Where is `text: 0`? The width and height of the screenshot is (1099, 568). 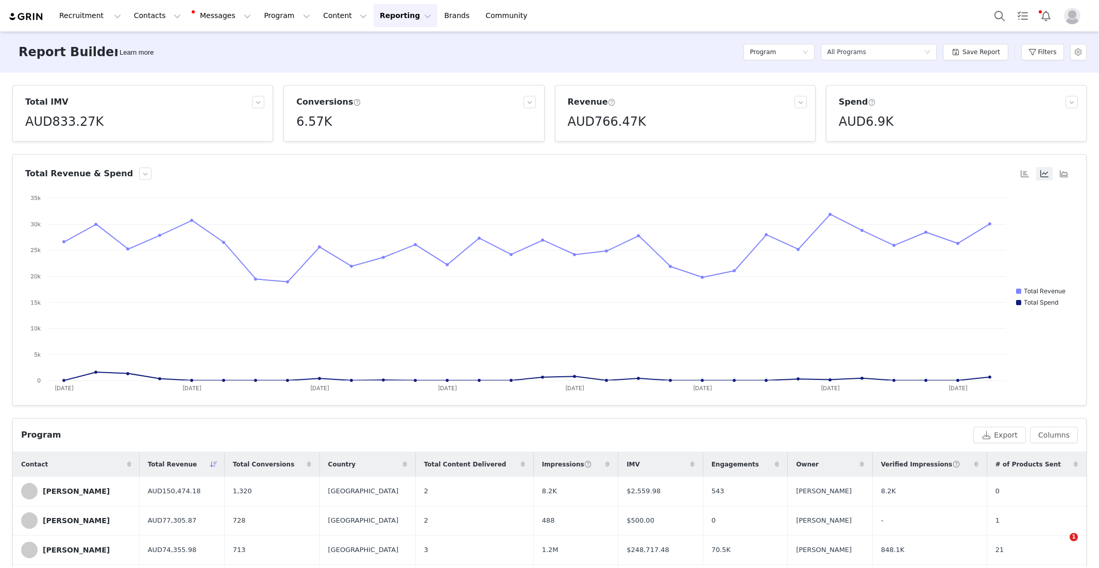 text: 0 is located at coordinates (39, 380).